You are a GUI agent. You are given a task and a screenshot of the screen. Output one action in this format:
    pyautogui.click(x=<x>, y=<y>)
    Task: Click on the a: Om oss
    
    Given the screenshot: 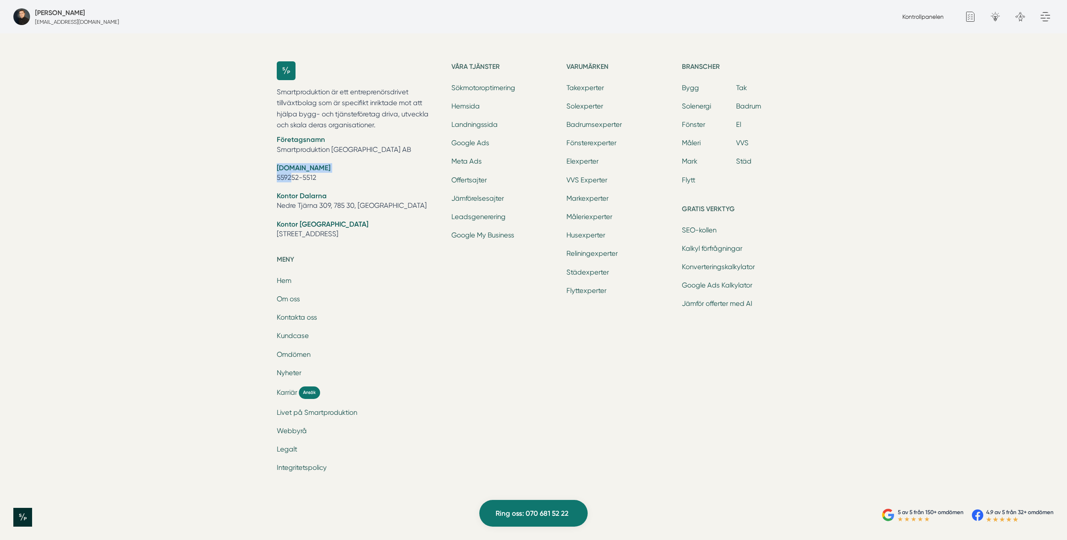 What is the action you would take?
    pyautogui.click(x=289, y=299)
    